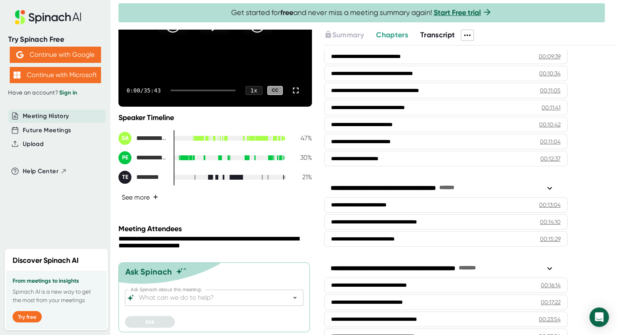  What do you see at coordinates (143, 158) in the screenshot?
I see `div: Patti Wheeler | Manager of Global Events` at bounding box center [143, 158].